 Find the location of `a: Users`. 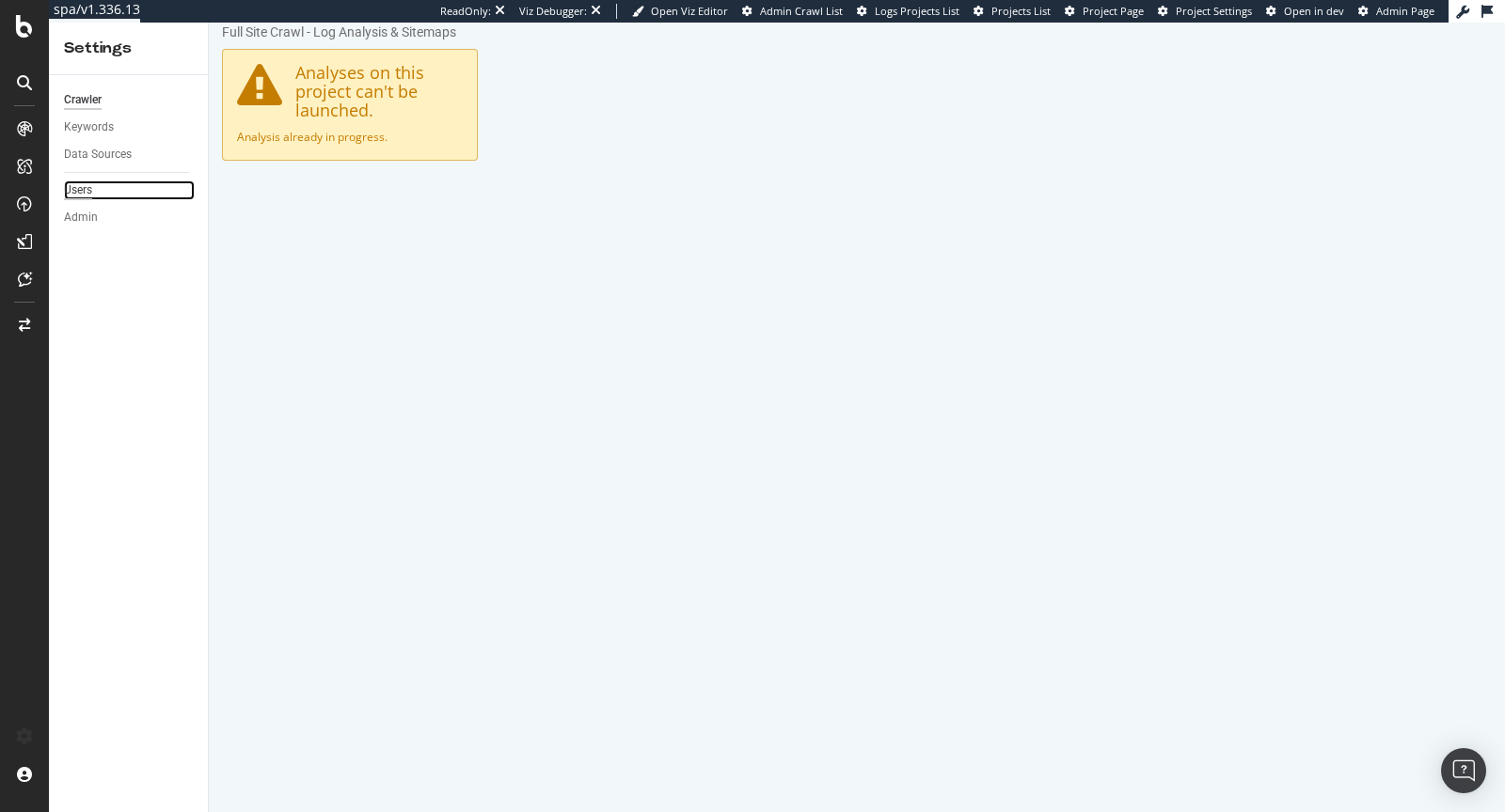

a: Users is located at coordinates (129, 190).